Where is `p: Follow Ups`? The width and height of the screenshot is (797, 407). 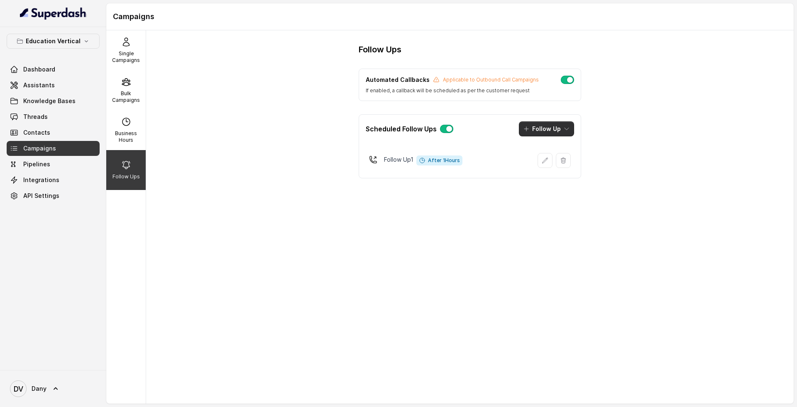
p: Follow Ups is located at coordinates (126, 177).